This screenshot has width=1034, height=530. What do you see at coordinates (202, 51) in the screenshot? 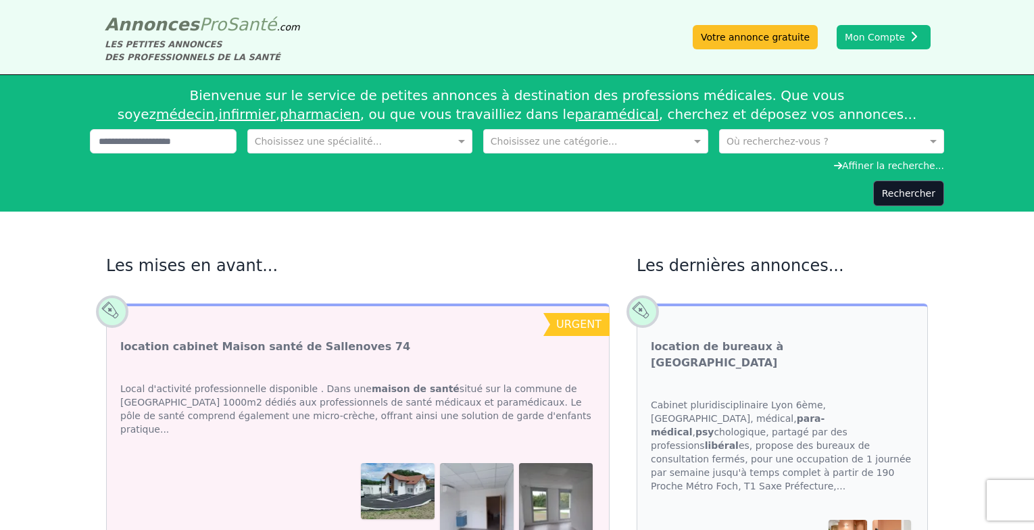
I see `div: LES PETITES ANNONCES DES PROFESSIONNELS DE LA SANTÉ` at bounding box center [202, 51].